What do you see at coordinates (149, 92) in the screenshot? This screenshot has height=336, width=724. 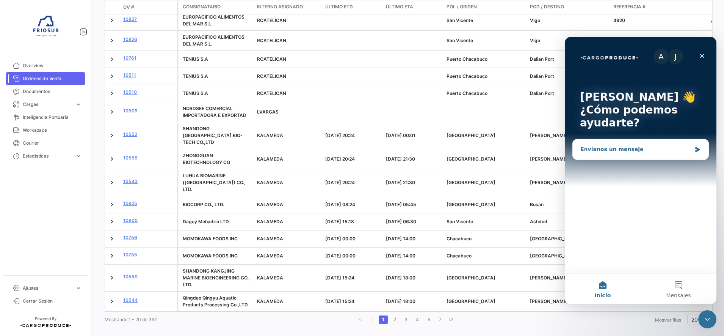 I see `a: 10510` at bounding box center [149, 92].